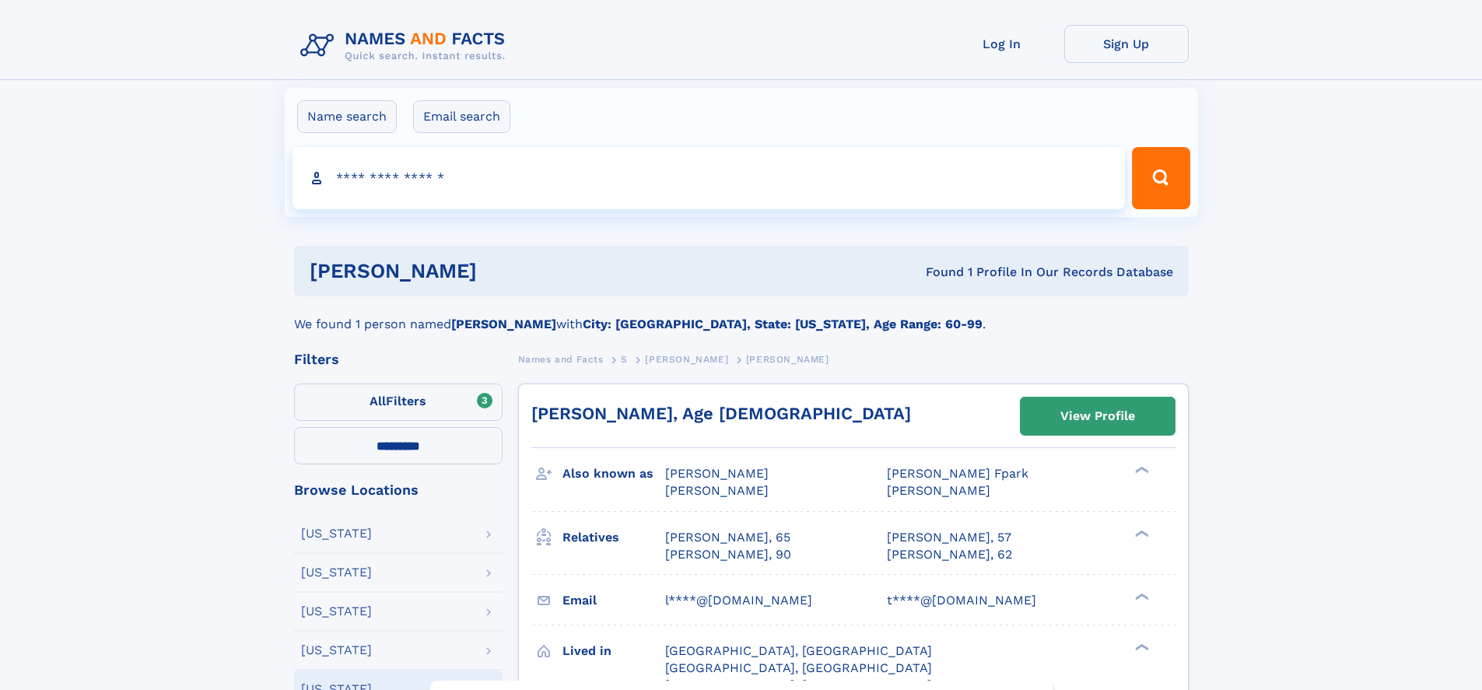 Image resolution: width=1482 pixels, height=690 pixels. Describe the element at coordinates (377, 401) in the screenshot. I see `span: All` at that location.